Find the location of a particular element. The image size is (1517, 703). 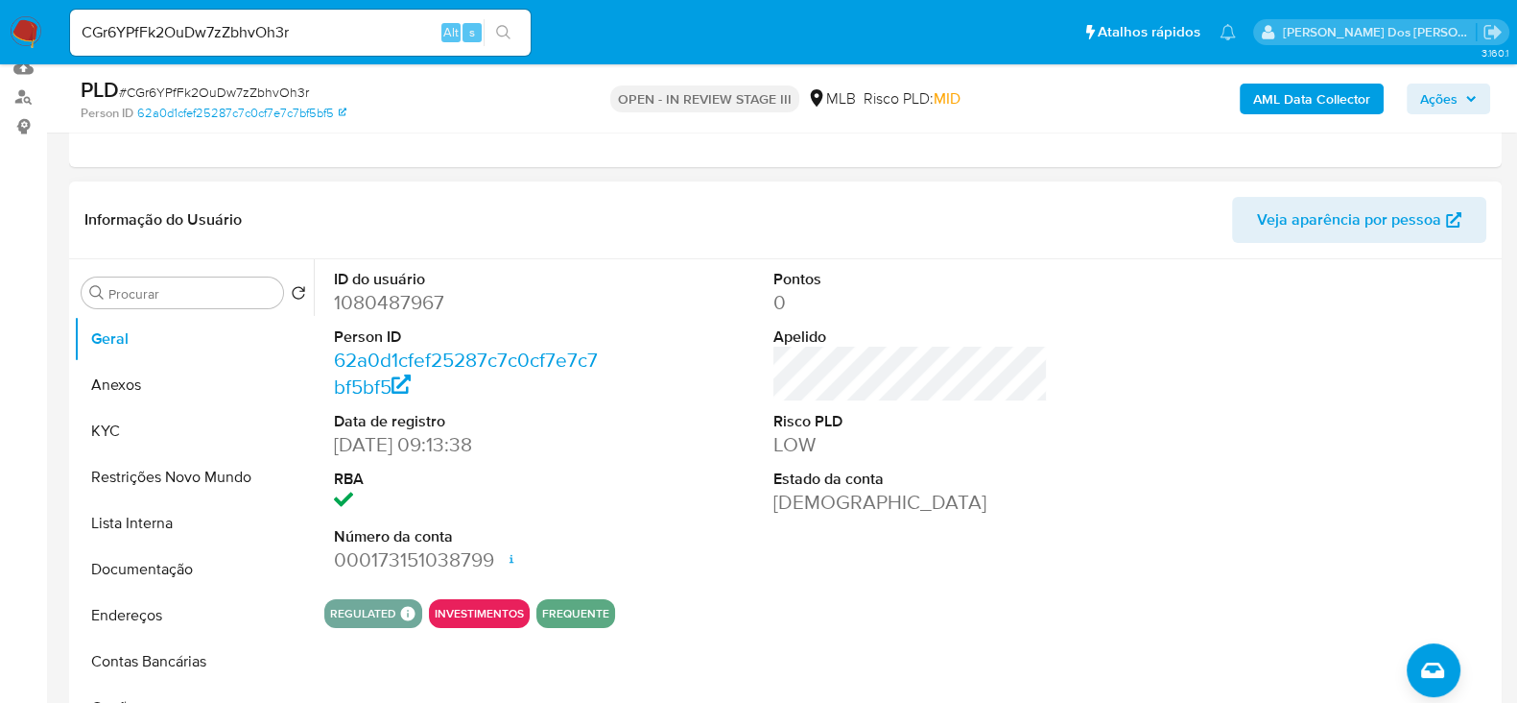

dt: ID do usuário is located at coordinates (471, 279).